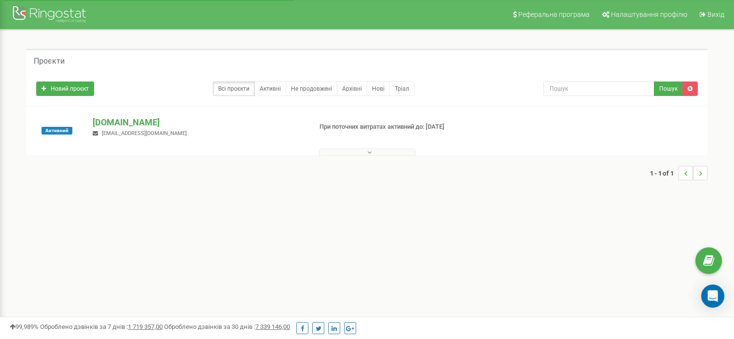 Image resolution: width=734 pixels, height=339 pixels. What do you see at coordinates (712, 296) in the screenshot?
I see `div: Open Intercom Messenger` at bounding box center [712, 296].